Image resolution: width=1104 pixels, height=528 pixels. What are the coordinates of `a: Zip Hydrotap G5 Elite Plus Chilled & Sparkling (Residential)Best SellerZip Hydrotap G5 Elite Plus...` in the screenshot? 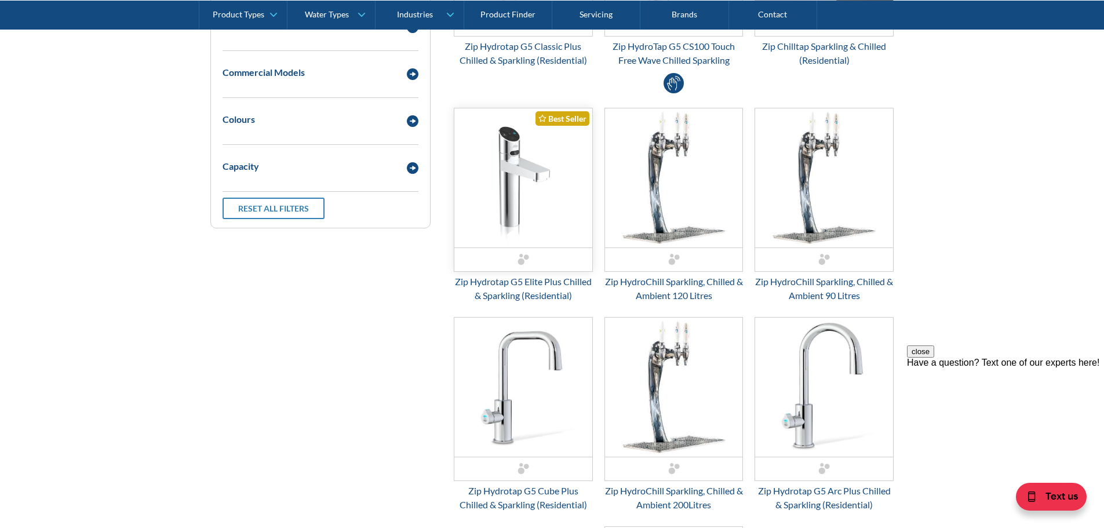 It's located at (523, 205).